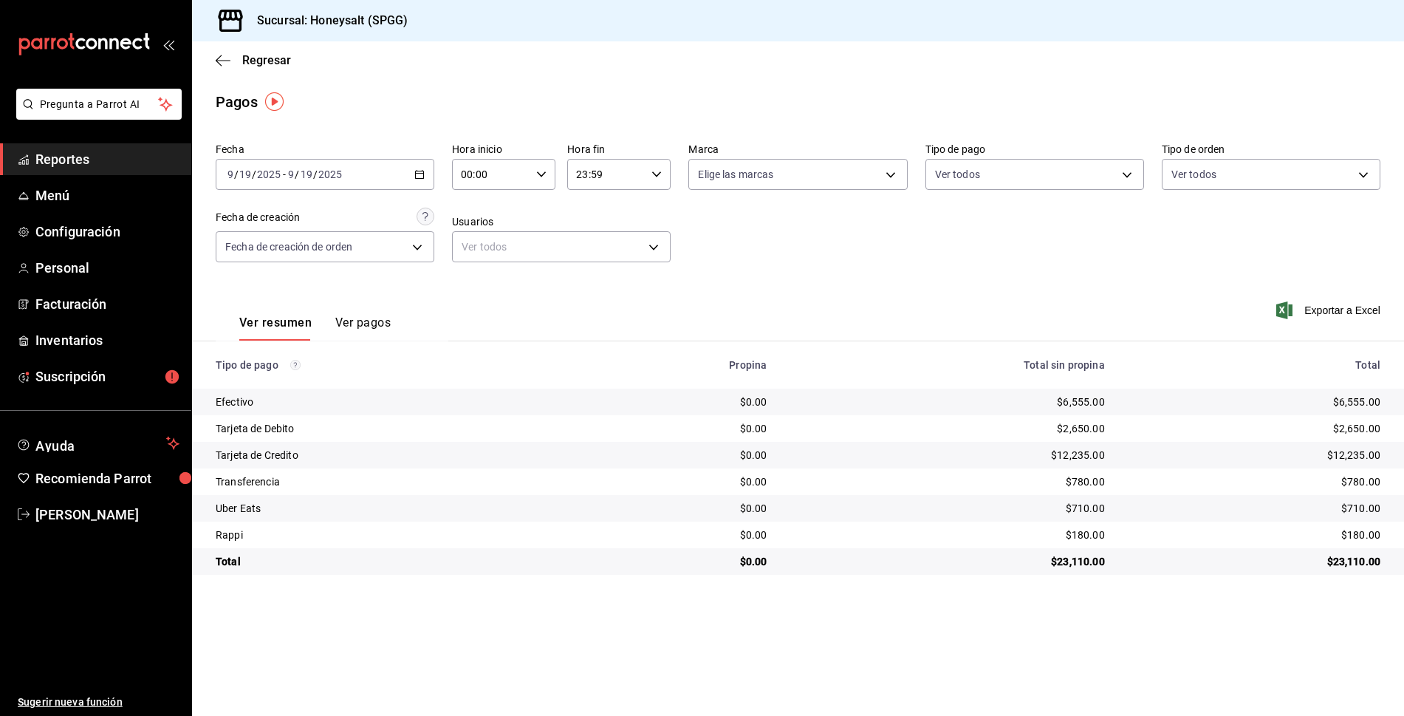 This screenshot has height=716, width=1404. Describe the element at coordinates (798, 149) in the screenshot. I see `label: Marca` at that location.